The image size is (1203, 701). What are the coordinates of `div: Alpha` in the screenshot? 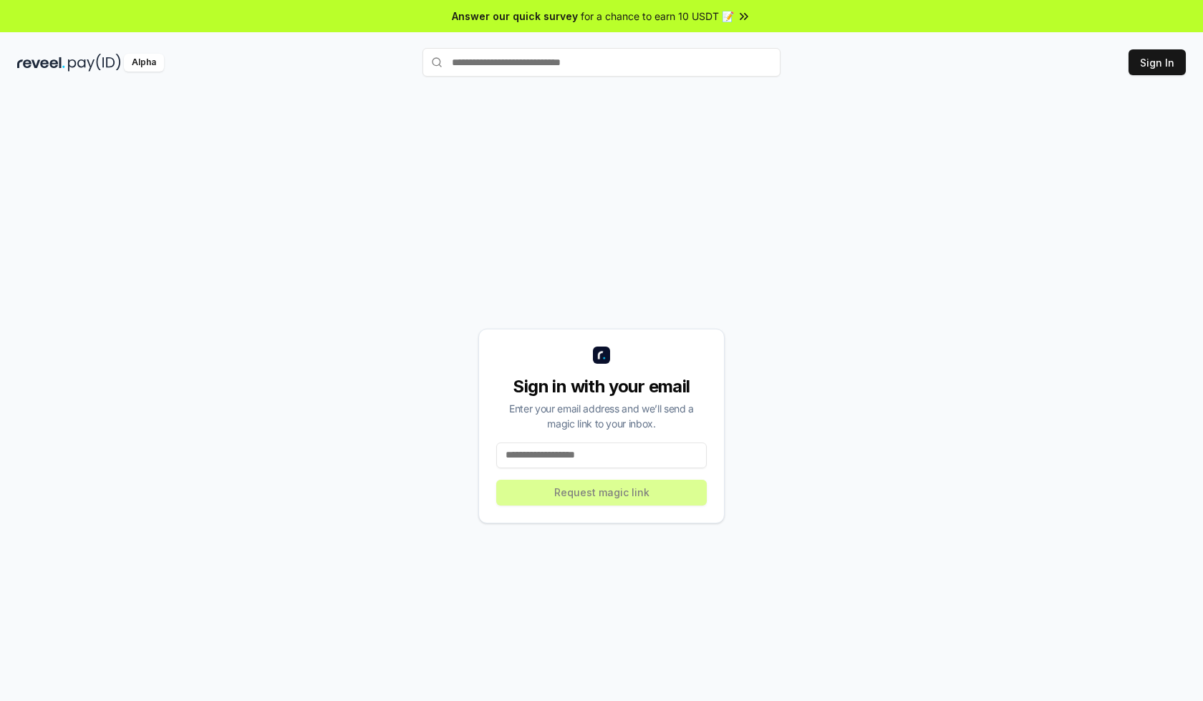 It's located at (144, 62).